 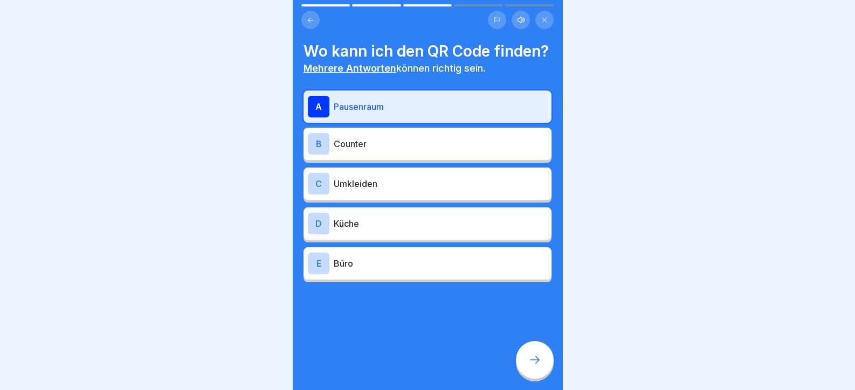 What do you see at coordinates (350, 68) in the screenshot?
I see `b: Mehrere Antworten` at bounding box center [350, 68].